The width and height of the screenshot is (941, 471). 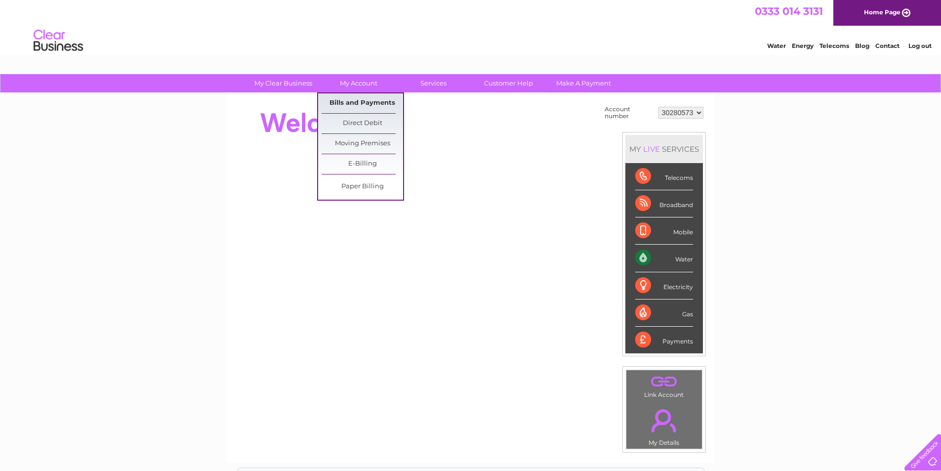 What do you see at coordinates (664, 204) in the screenshot?
I see `div: Broadband` at bounding box center [664, 204].